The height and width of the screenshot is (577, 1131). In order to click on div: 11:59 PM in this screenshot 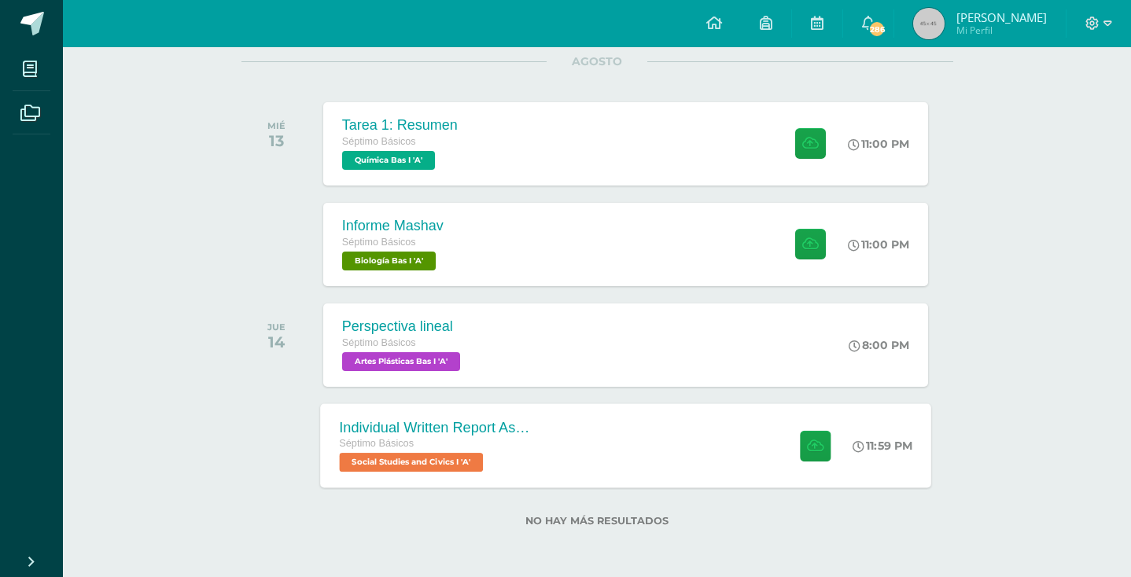, I will do `click(882, 446)`.